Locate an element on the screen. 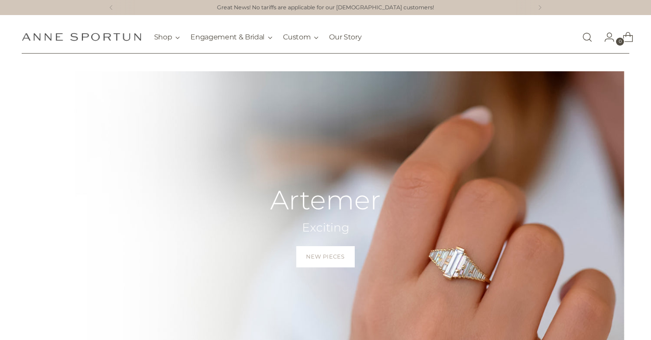  a: Go to the account page is located at coordinates (606, 37).